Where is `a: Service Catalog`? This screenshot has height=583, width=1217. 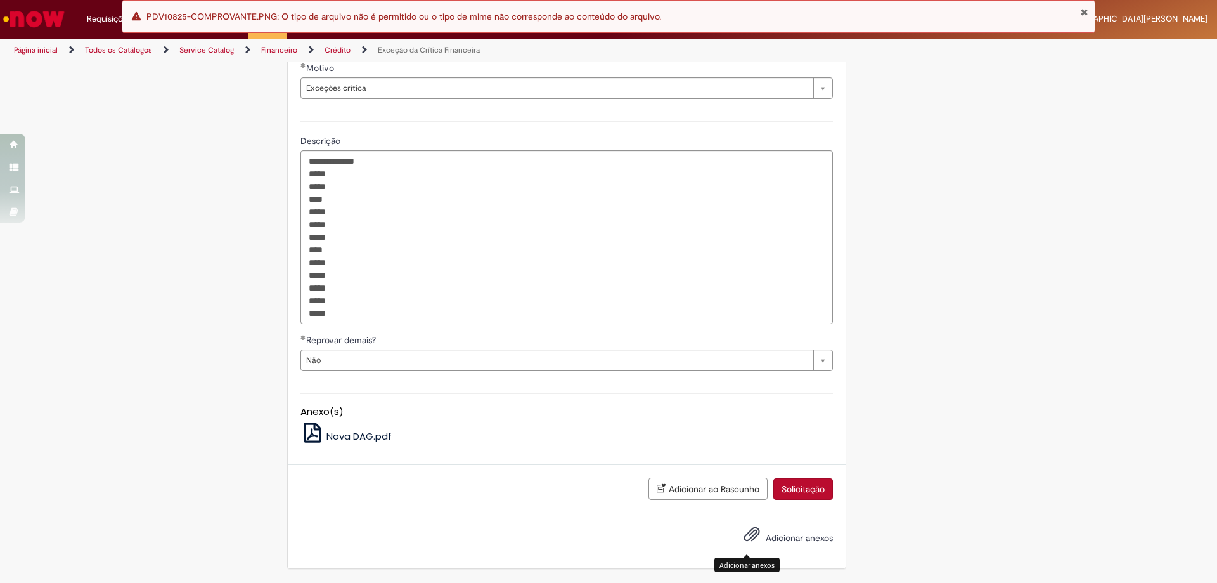 a: Service Catalog is located at coordinates (207, 50).